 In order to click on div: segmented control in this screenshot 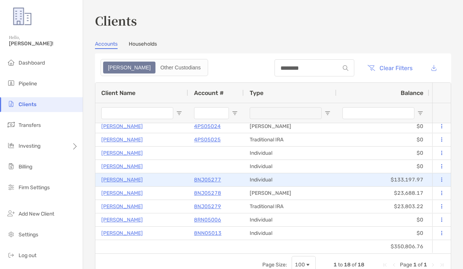, I will do `click(154, 67)`.